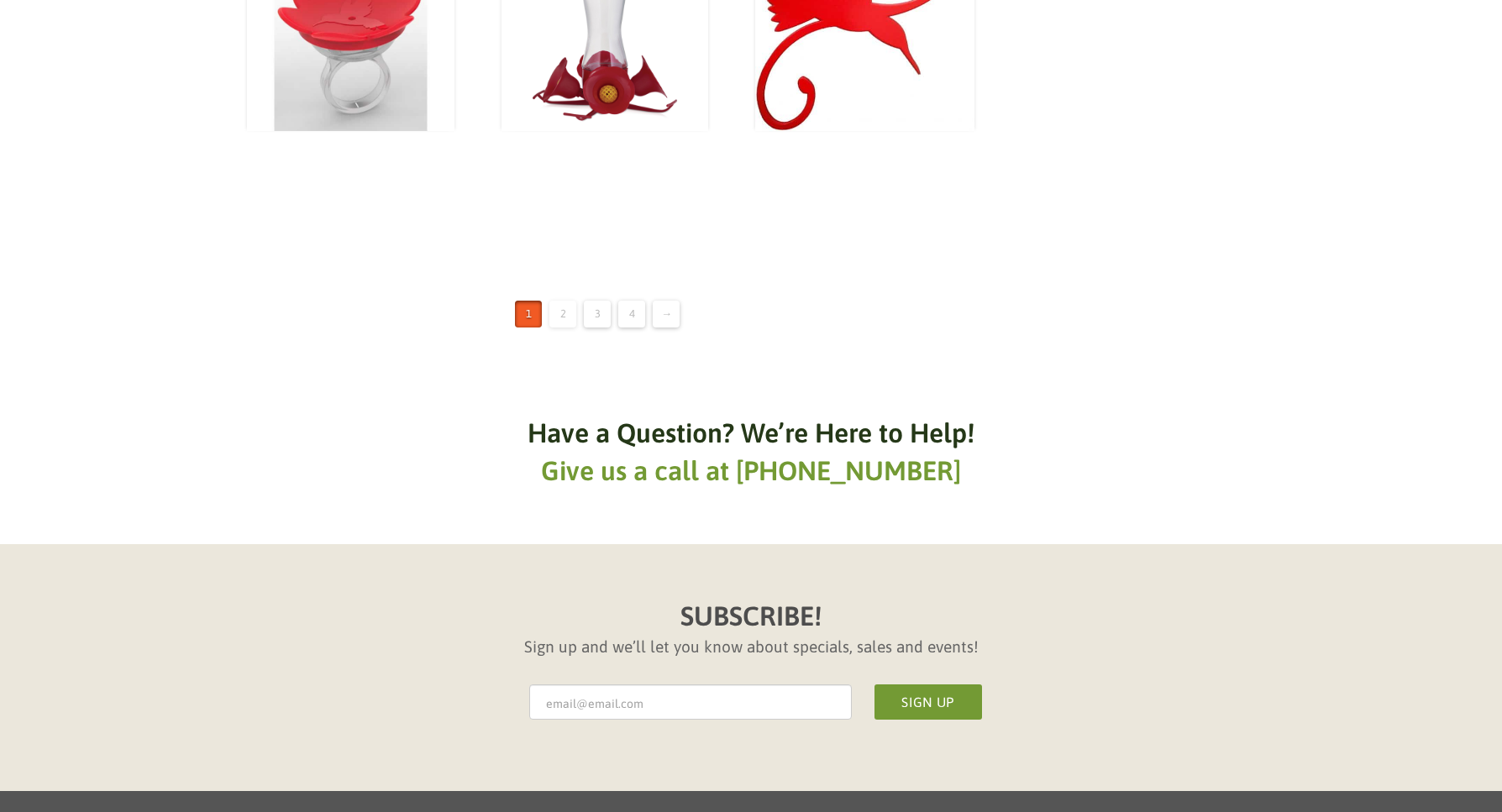  I want to click on a: Page 3, so click(597, 314).